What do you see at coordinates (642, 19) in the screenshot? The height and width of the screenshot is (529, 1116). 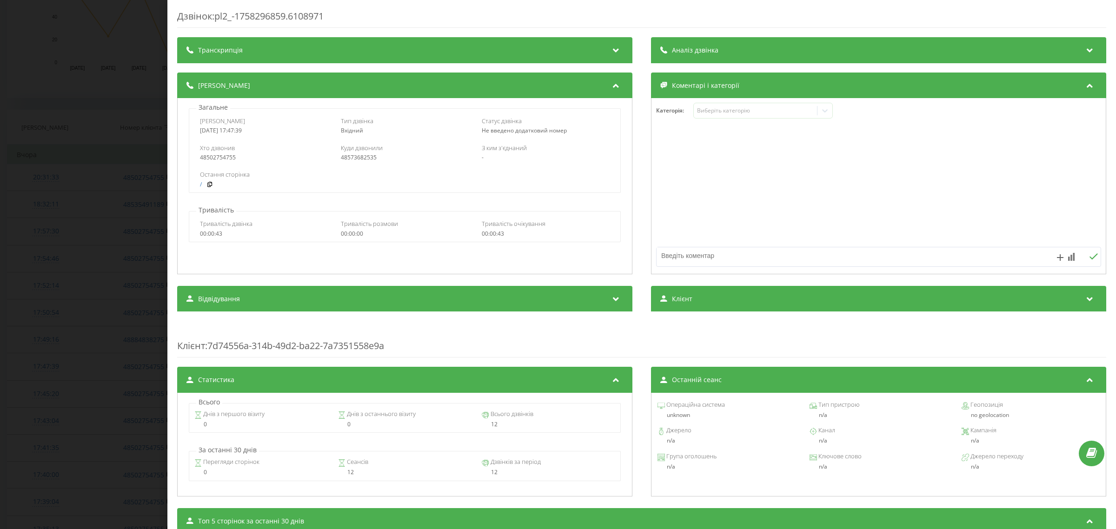 I see `div: Дзвінок : pl2_-1758296859.6108971` at bounding box center [642, 19].